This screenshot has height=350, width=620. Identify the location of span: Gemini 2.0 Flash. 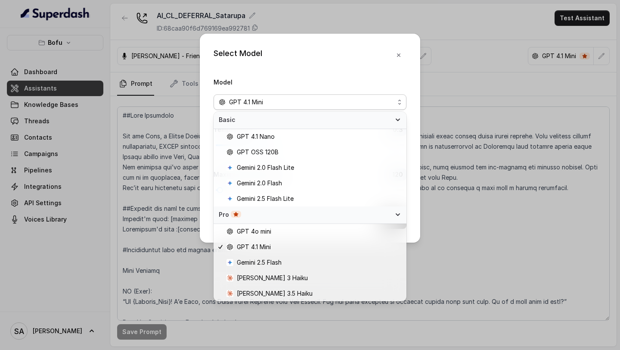
(259, 183).